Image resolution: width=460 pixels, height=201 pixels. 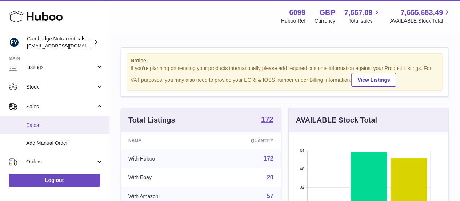 What do you see at coordinates (270, 177) in the screenshot?
I see `a: 20` at bounding box center [270, 177].